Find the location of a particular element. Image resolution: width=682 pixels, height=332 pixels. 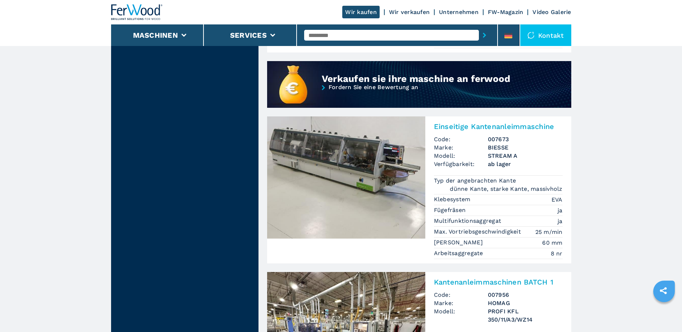

h3: BIESSE is located at coordinates (525, 147).